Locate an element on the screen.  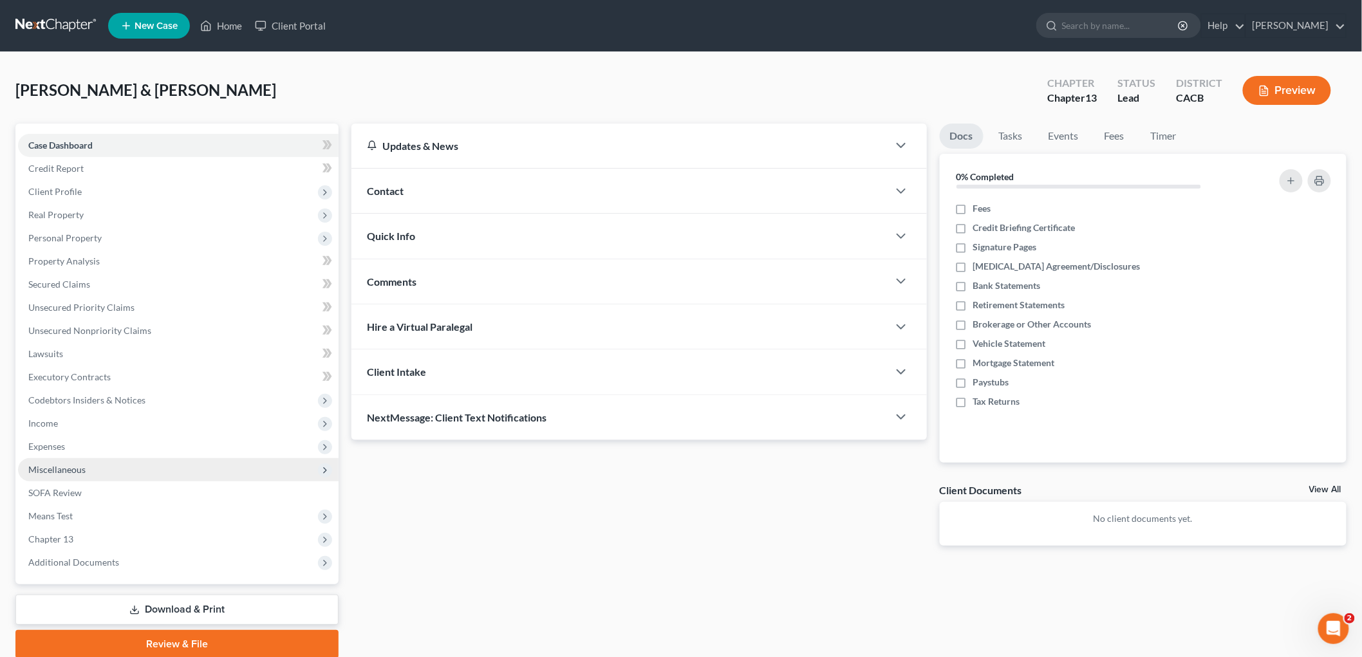
div: CACB is located at coordinates (1199, 98).